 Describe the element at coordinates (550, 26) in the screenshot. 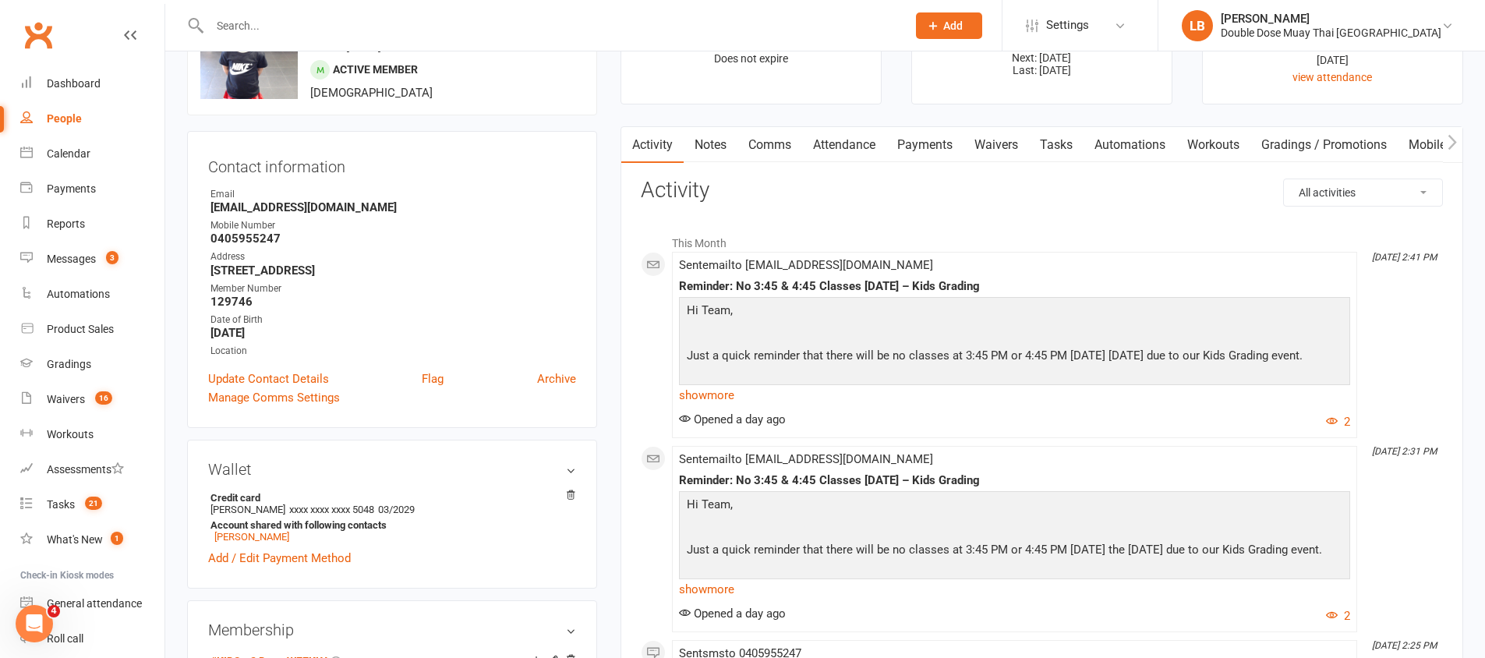

I see `input: Search...` at that location.